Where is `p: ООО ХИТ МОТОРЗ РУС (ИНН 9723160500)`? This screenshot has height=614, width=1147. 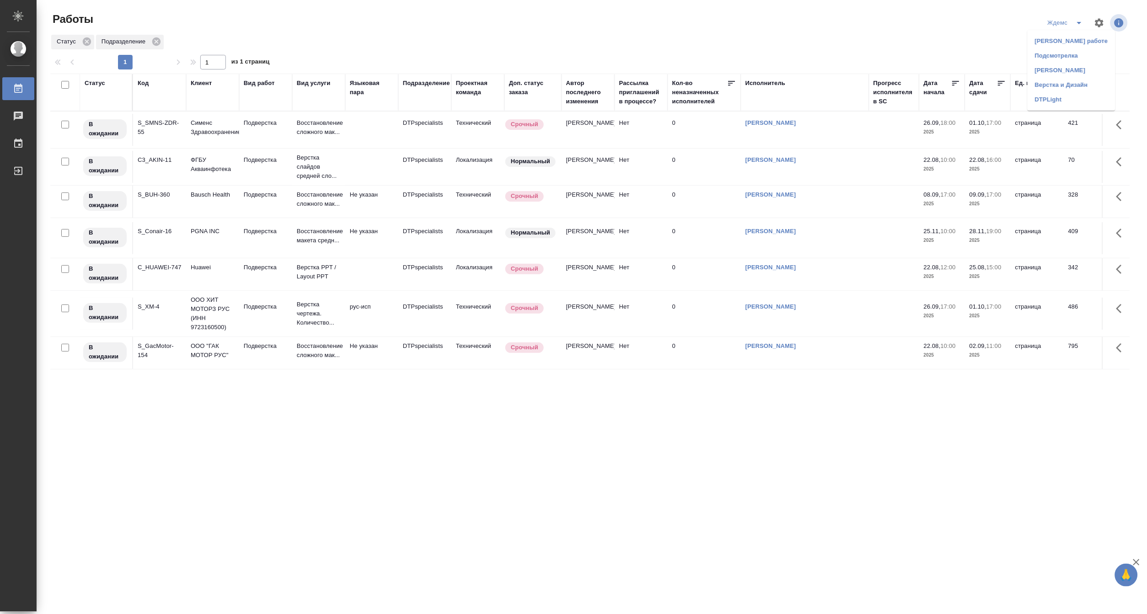 p: ООО ХИТ МОТОРЗ РУС (ИНН 9723160500) is located at coordinates (213, 314).